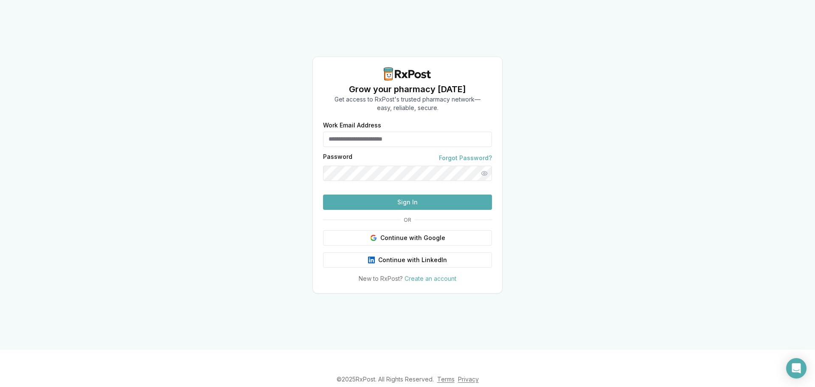  Describe the element at coordinates (484, 173) in the screenshot. I see `button: Show password` at that location.